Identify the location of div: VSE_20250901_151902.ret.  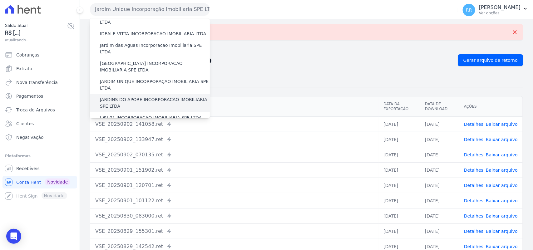
(234, 170).